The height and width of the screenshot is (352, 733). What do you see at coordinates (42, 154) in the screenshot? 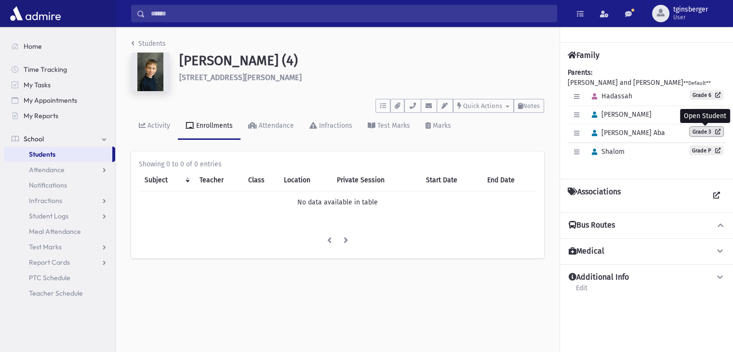
I see `span: Students` at bounding box center [42, 154].